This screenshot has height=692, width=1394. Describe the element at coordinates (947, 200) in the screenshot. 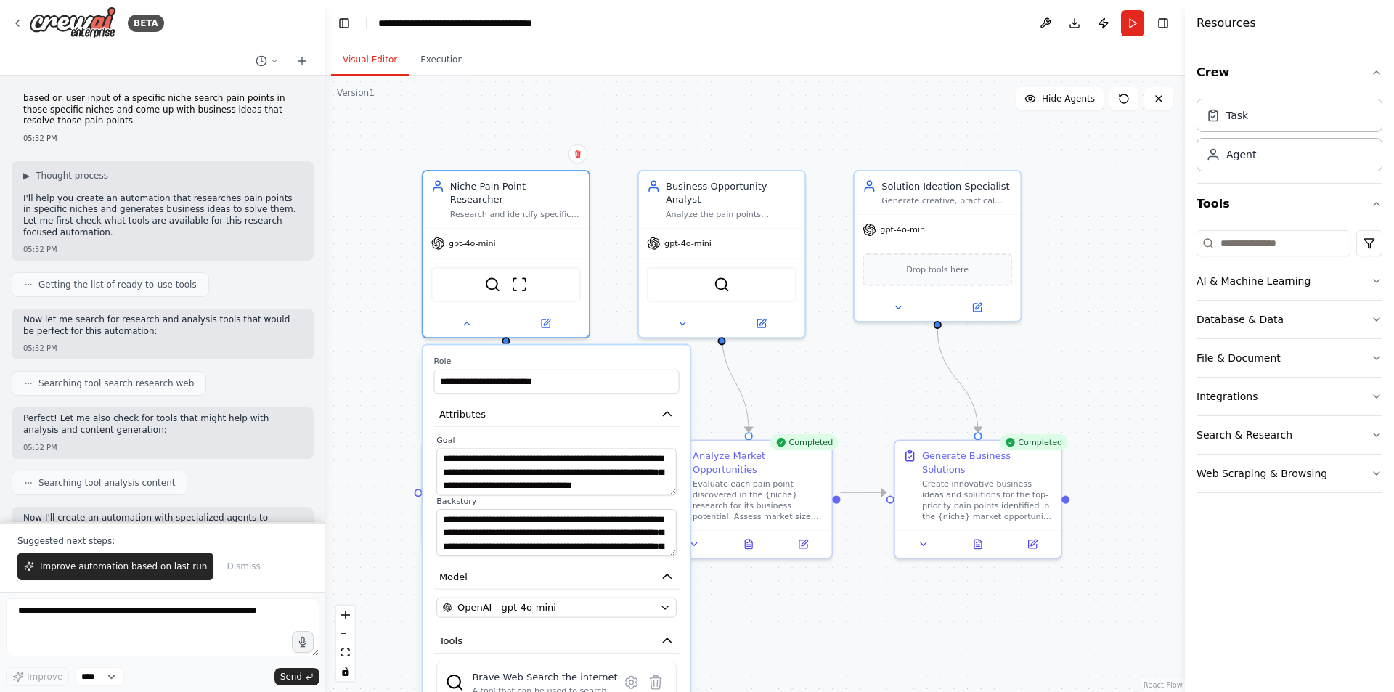

I see `div: Generate creative, practical business ideas and solutions that directly address the validated pai...` at that location.